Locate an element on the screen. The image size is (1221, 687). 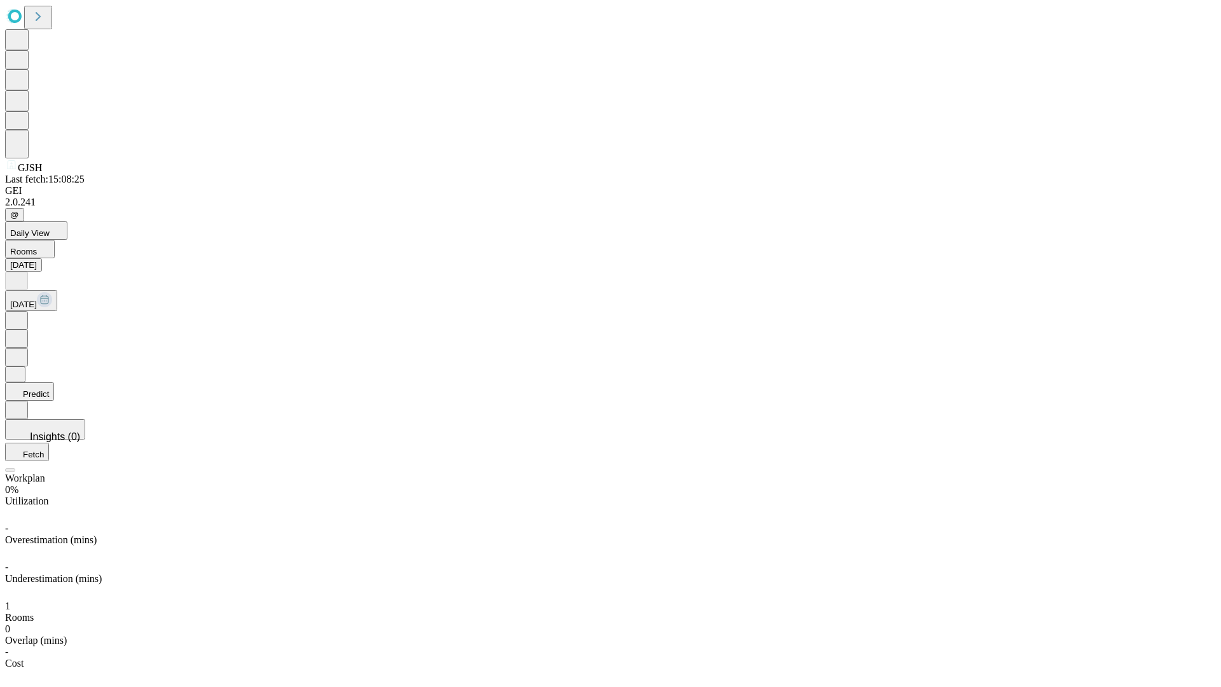
span: Insights (0) is located at coordinates (55, 436).